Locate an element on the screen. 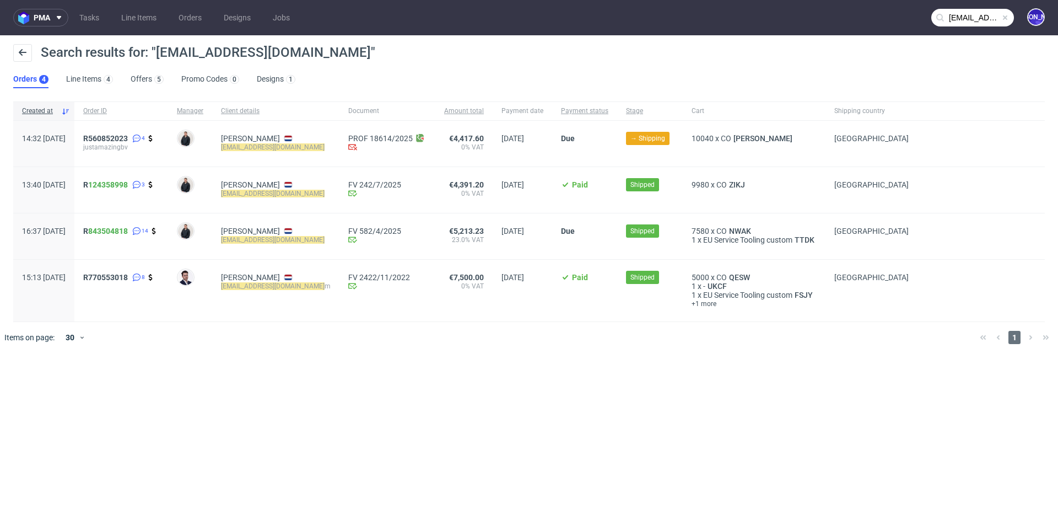 The image size is (1058, 509). a: Orders is located at coordinates (190, 18).